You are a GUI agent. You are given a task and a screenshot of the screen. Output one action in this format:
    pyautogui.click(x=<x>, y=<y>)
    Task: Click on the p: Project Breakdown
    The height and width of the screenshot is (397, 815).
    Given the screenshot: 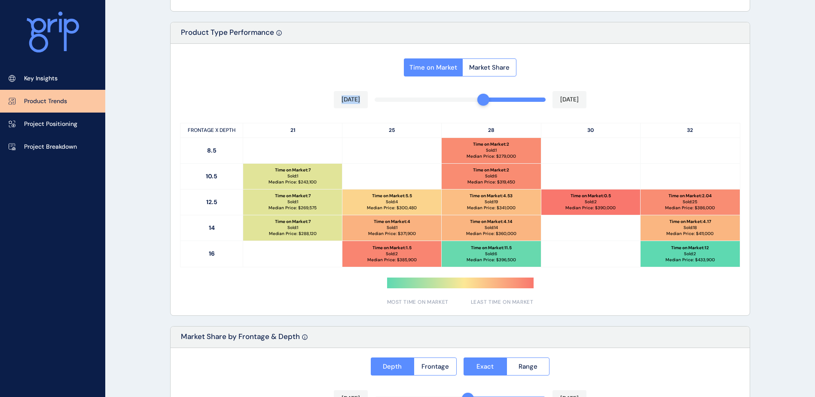 What is the action you would take?
    pyautogui.click(x=50, y=147)
    